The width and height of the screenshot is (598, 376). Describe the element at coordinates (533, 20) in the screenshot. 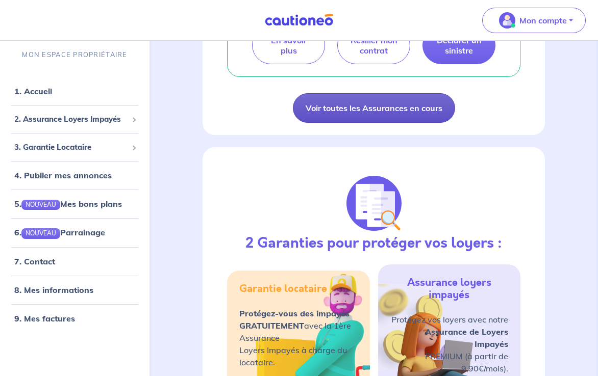

I see `button: illu_account_valid_menu.svgMon compte` at that location.